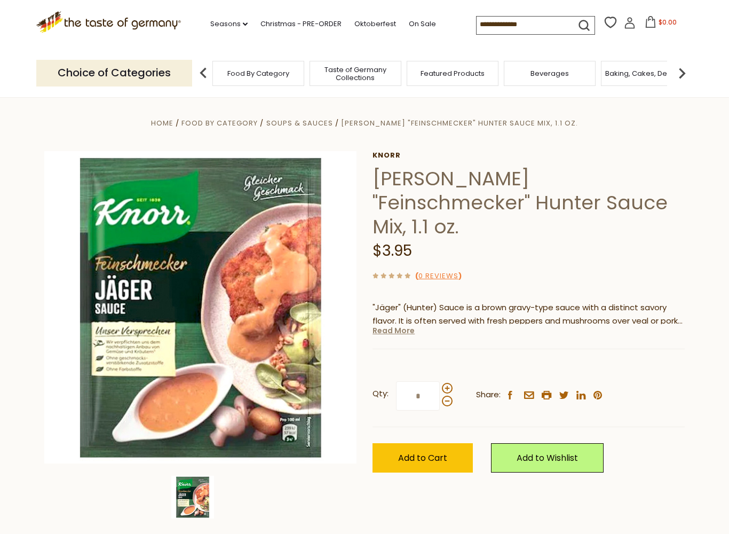  I want to click on span: Taste of Germany Collections, so click(355, 74).